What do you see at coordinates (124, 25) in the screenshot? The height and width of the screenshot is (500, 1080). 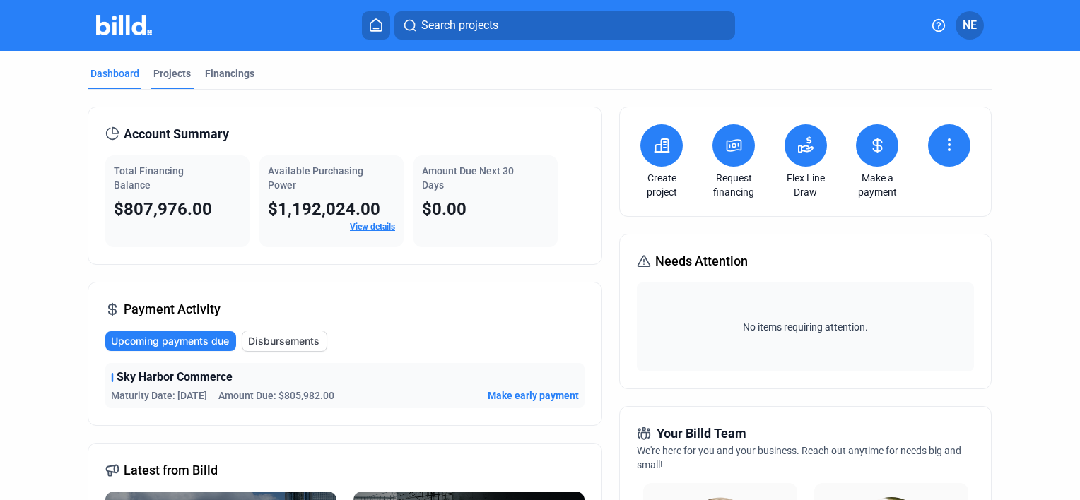 I see `img: Billd Company Logo` at bounding box center [124, 25].